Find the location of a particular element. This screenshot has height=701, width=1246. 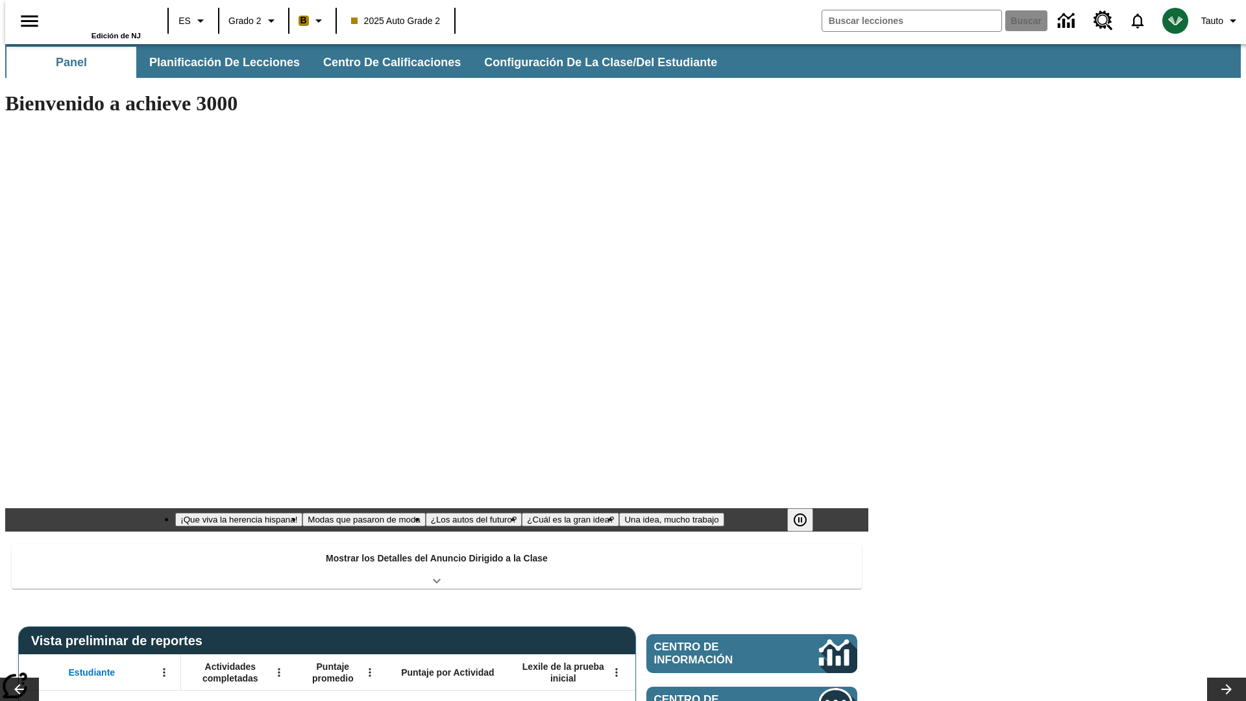

button: Centro de calificaciones is located at coordinates (392, 62).